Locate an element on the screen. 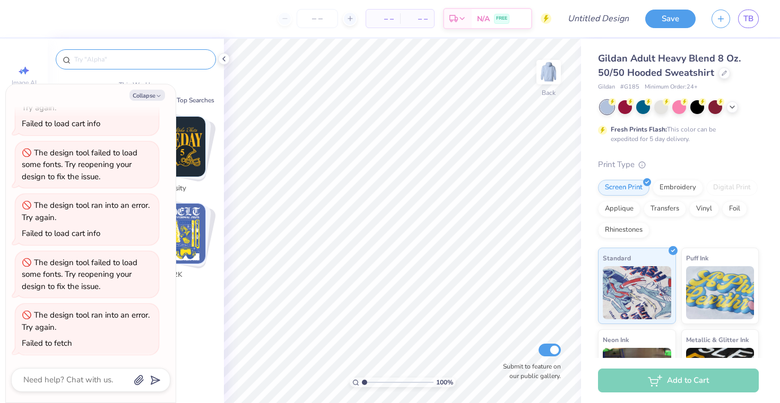  div: Screen Print is located at coordinates (624, 188).